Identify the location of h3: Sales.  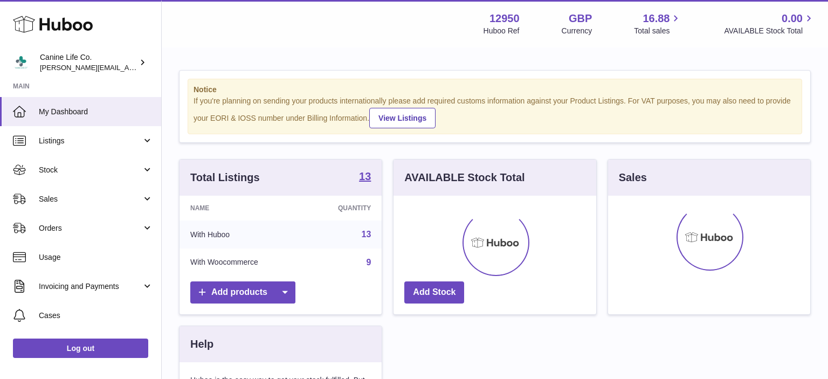
(633, 177).